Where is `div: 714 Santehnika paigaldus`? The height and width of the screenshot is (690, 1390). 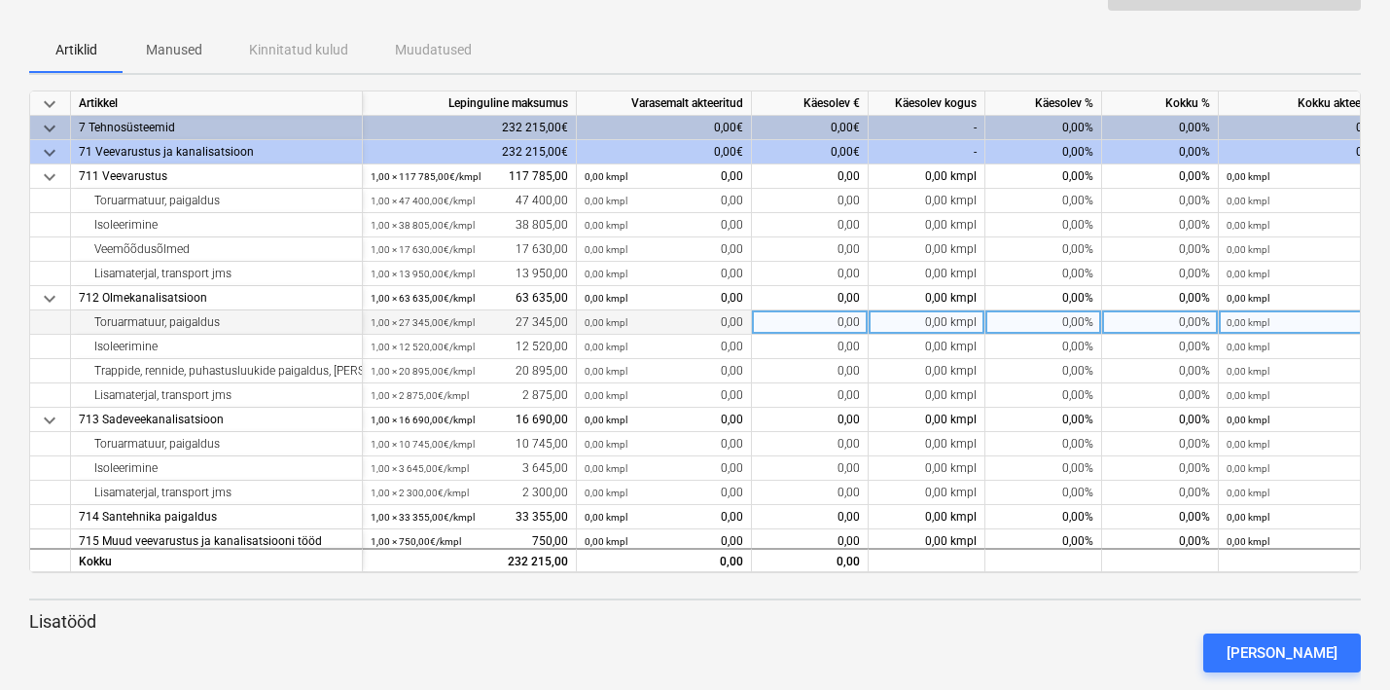 div: 714 Santehnika paigaldus is located at coordinates (216, 516).